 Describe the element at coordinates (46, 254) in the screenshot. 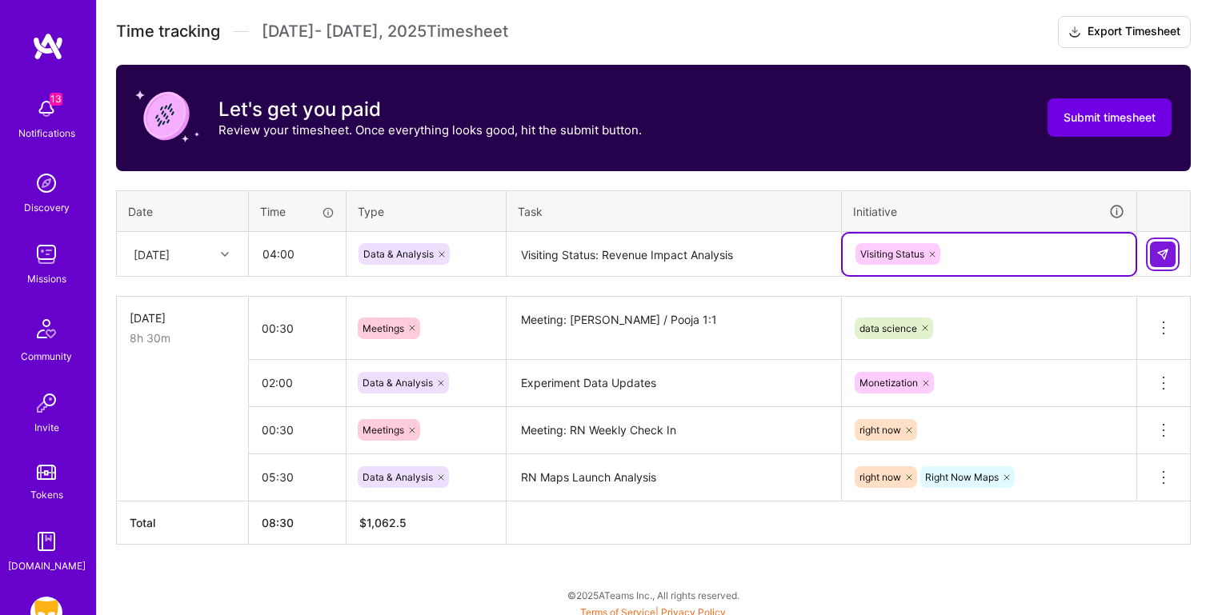

I see `img: teamwork` at that location.